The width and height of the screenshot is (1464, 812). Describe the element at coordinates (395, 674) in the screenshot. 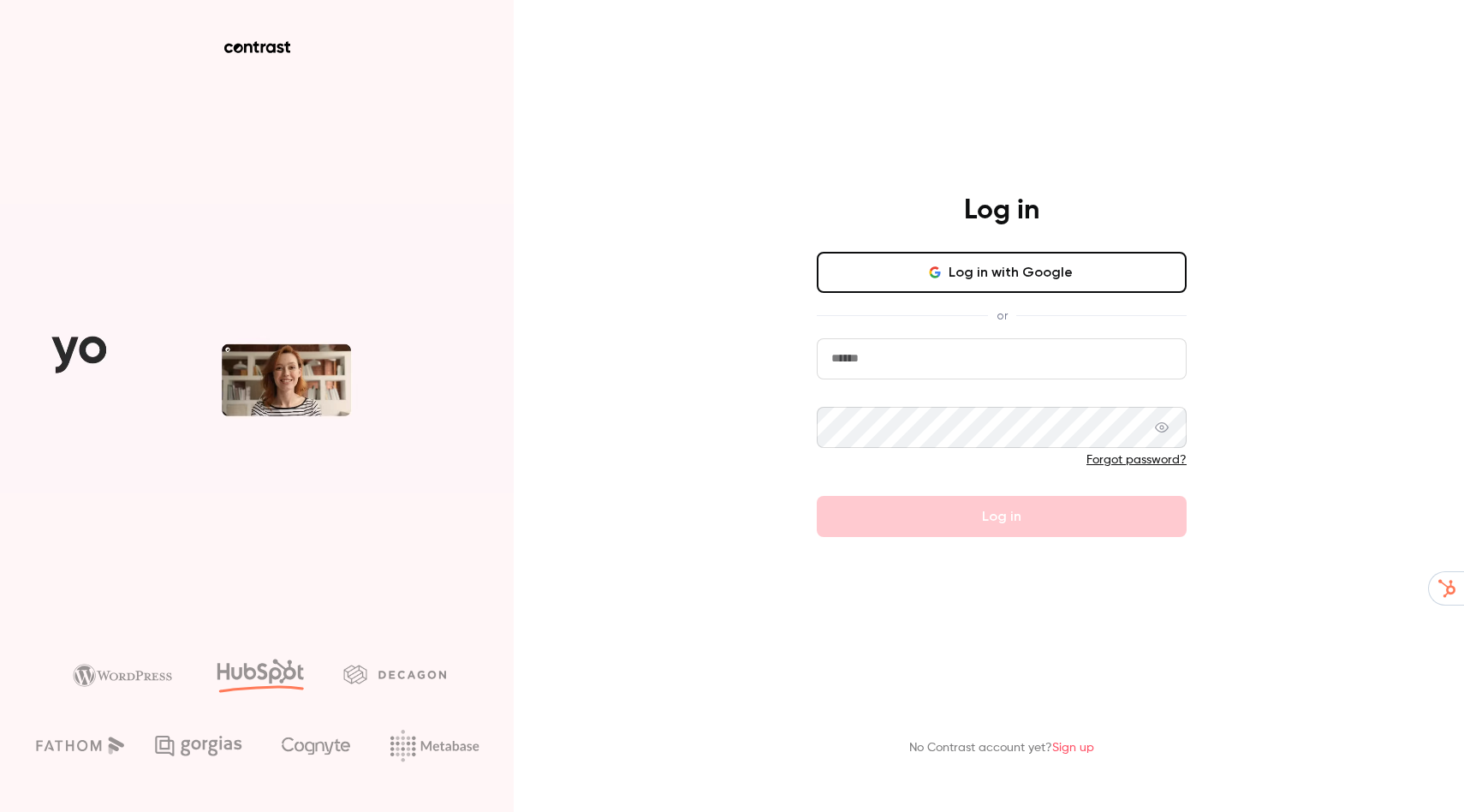

I see `img: decagon` at that location.